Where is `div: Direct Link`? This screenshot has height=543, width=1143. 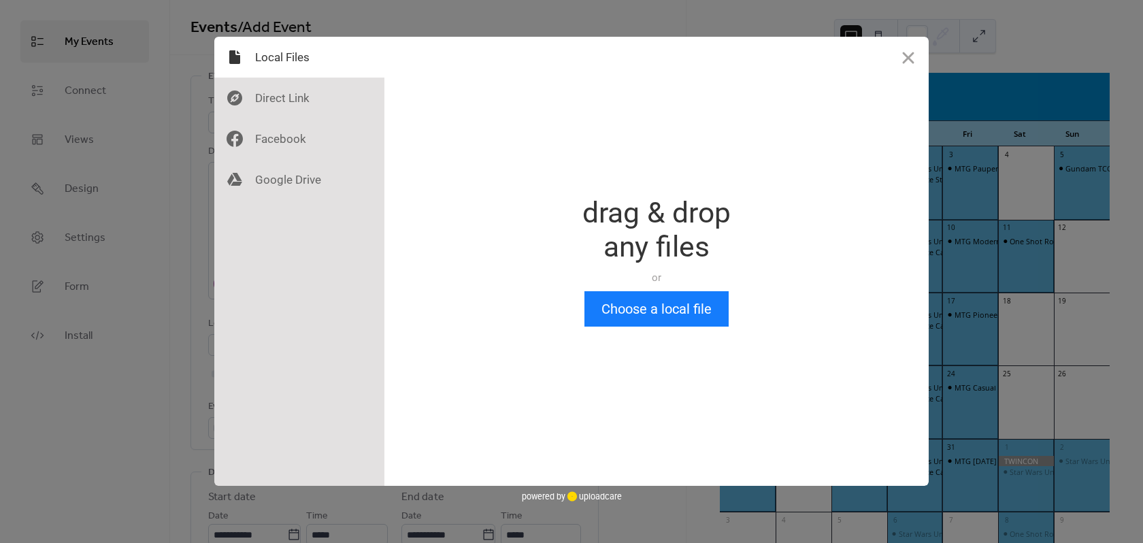
div: Direct Link is located at coordinates (299, 98).